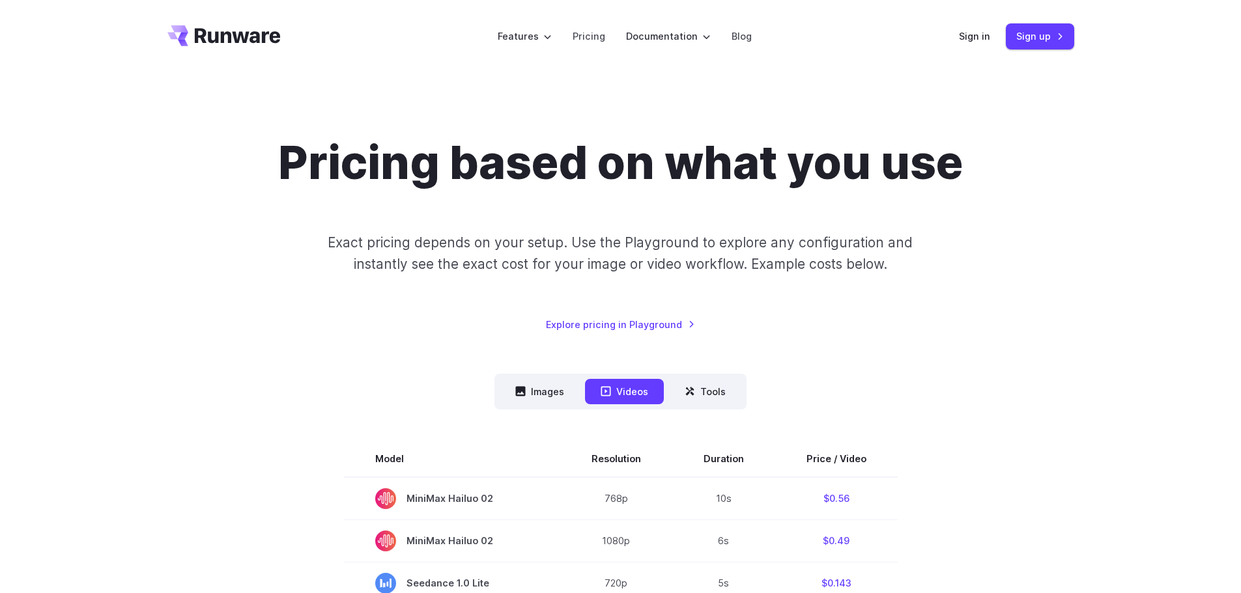 The width and height of the screenshot is (1241, 593). Describe the element at coordinates (616, 459) in the screenshot. I see `th: Resolution` at that location.